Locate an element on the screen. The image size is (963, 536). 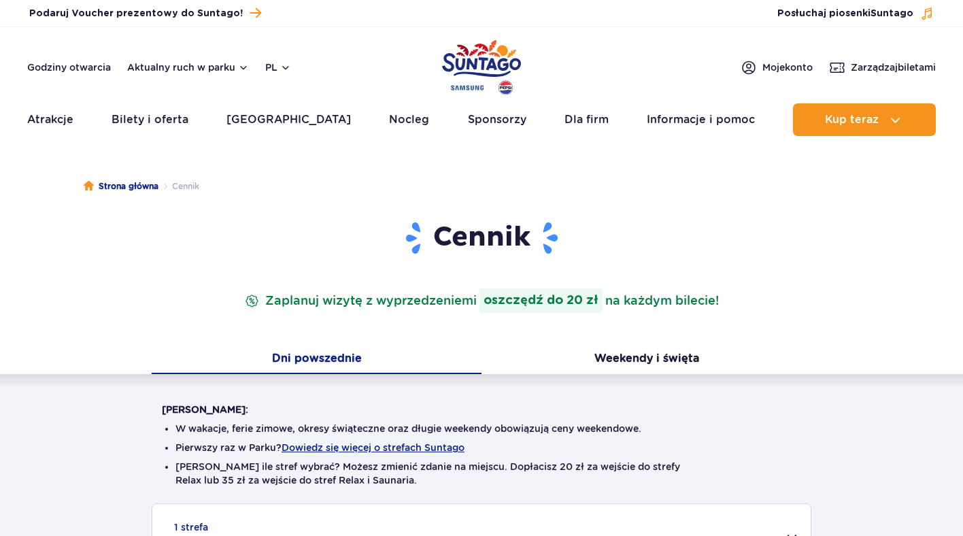
a: Bilety i oferta is located at coordinates (150, 120).